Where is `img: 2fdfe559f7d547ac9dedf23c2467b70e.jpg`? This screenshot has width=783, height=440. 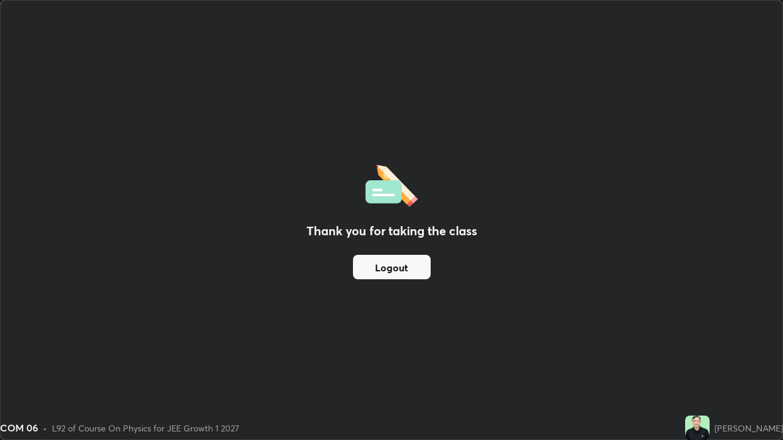
img: 2fdfe559f7d547ac9dedf23c2467b70e.jpg is located at coordinates (697, 428).